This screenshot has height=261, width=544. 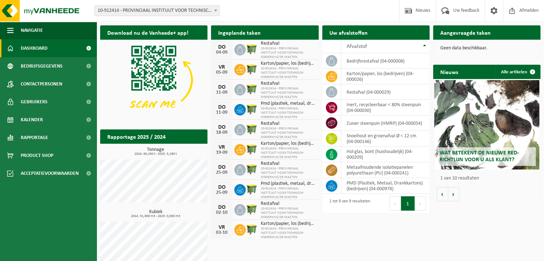 What do you see at coordinates (222, 153) in the screenshot?
I see `div: 19-09` at bounding box center [222, 153].